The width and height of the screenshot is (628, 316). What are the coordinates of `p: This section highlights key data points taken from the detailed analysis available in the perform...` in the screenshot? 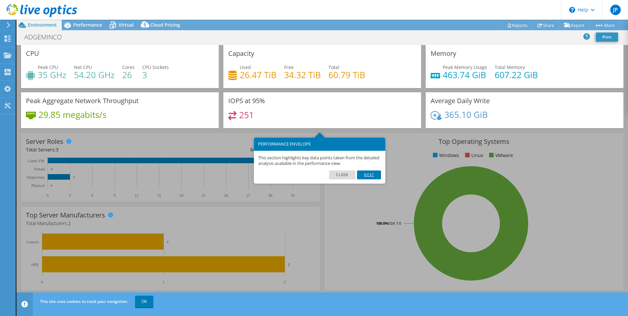 It's located at (320, 161).